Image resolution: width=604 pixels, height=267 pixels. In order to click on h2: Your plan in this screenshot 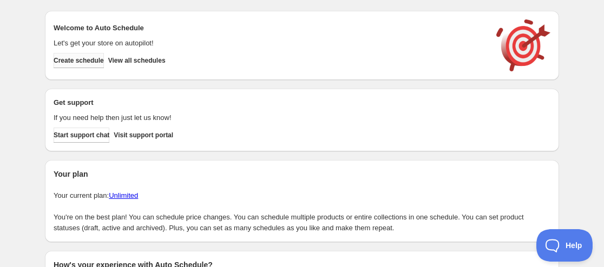, I will do `click(302, 174)`.